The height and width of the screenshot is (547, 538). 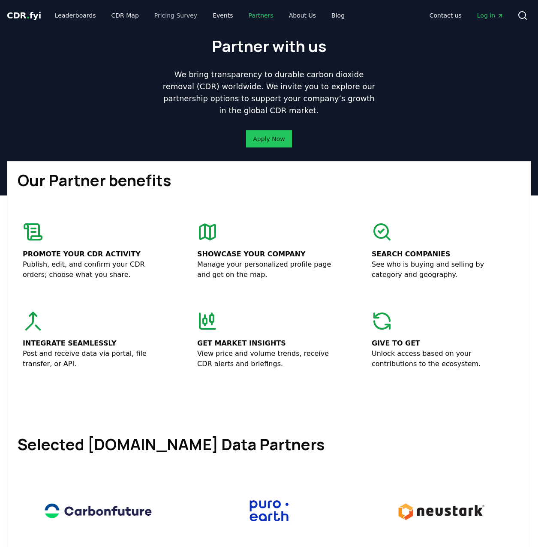 What do you see at coordinates (222, 15) in the screenshot?
I see `a: Events` at bounding box center [222, 15].